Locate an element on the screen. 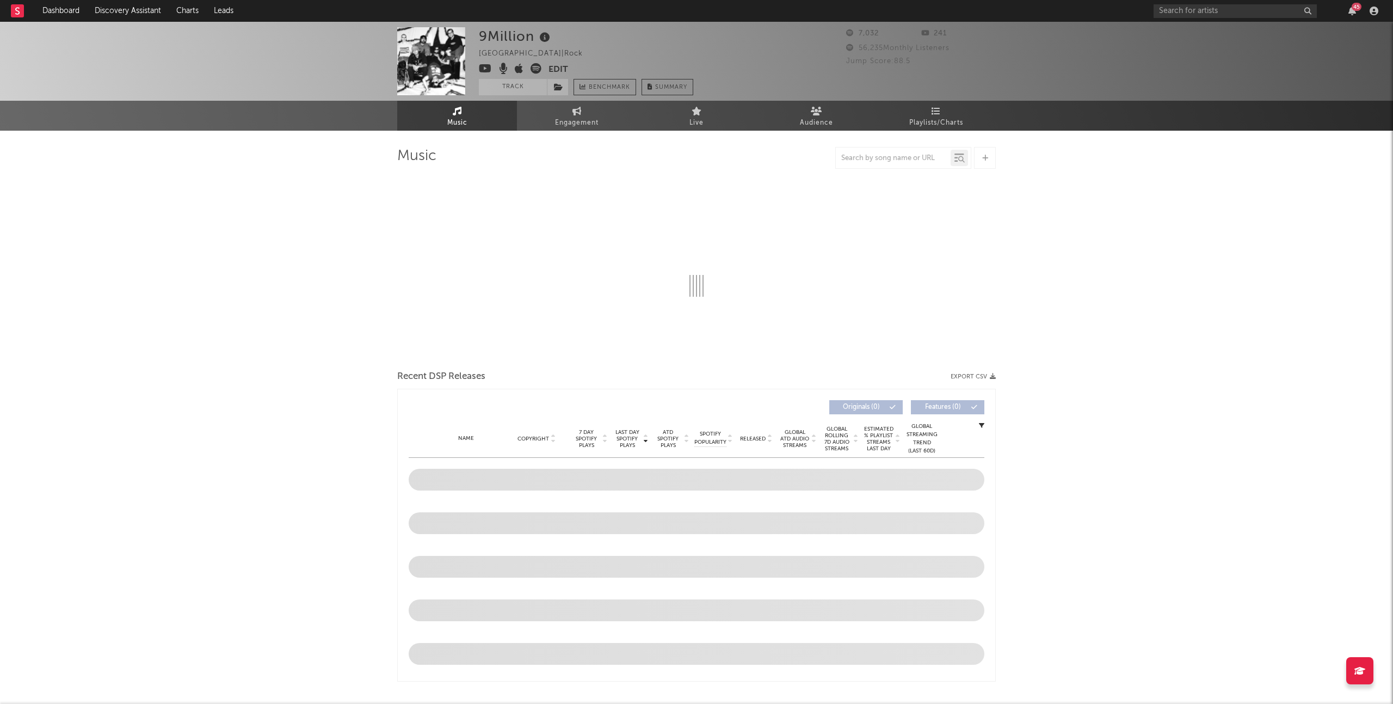 The image size is (1393, 704). span: Engagement is located at coordinates (577, 123).